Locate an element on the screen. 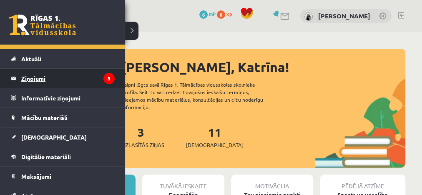 This screenshot has width=422, height=195. span: Aktuāli is located at coordinates (31, 59).